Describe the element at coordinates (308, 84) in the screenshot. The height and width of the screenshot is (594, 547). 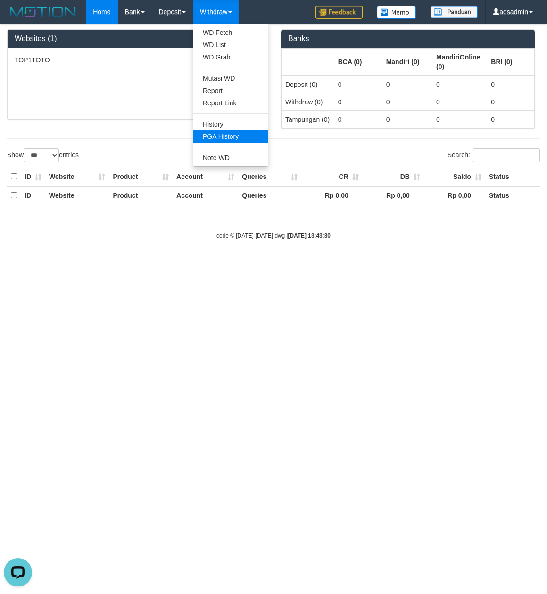
I see `td: Deposit (0)` at that location.